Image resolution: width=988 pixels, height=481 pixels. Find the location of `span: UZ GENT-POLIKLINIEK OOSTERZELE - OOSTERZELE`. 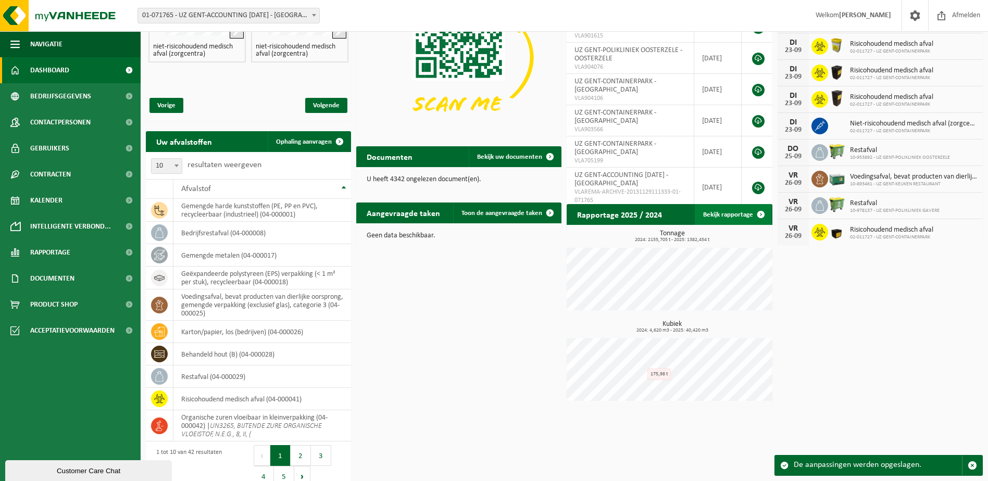

span: UZ GENT-POLIKLINIEK OOSTERZELE - OOSTERZELE is located at coordinates (628, 54).